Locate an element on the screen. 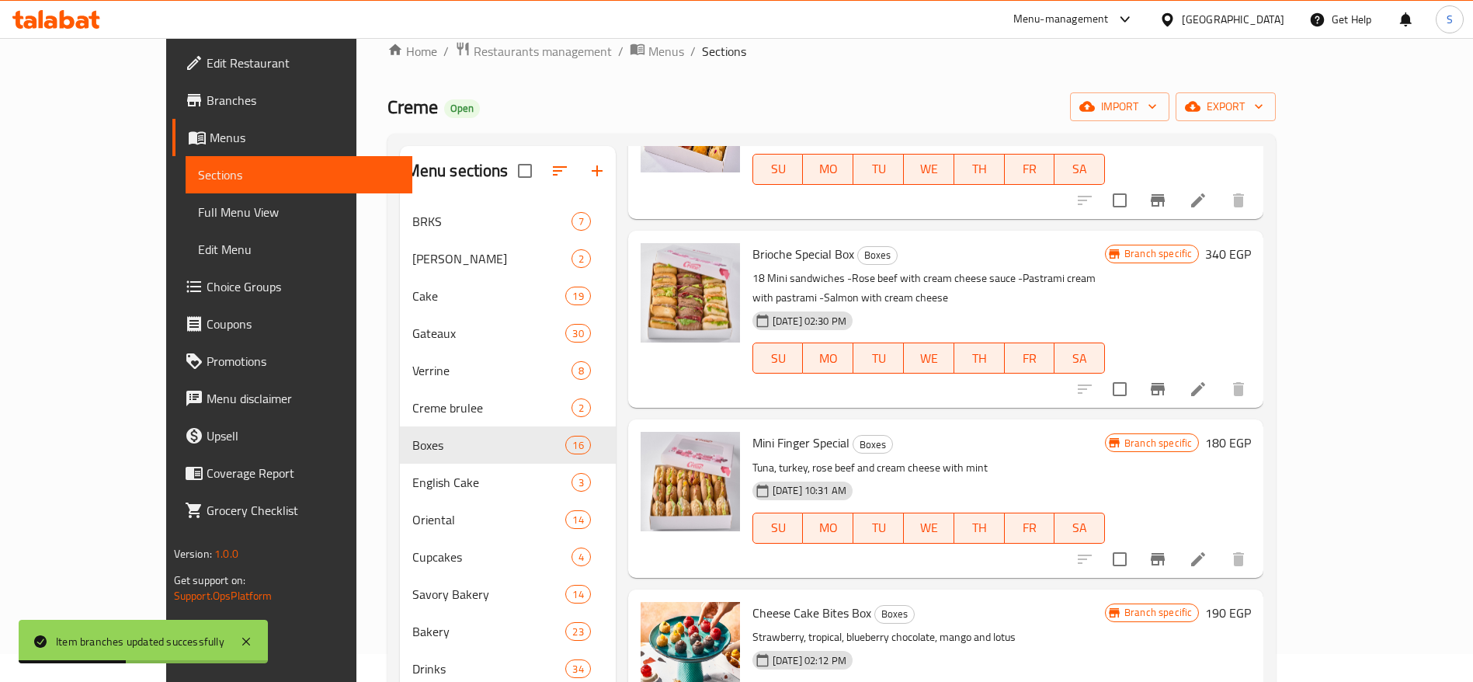 This screenshot has width=1473, height=682. span: 14 is located at coordinates (578, 594).